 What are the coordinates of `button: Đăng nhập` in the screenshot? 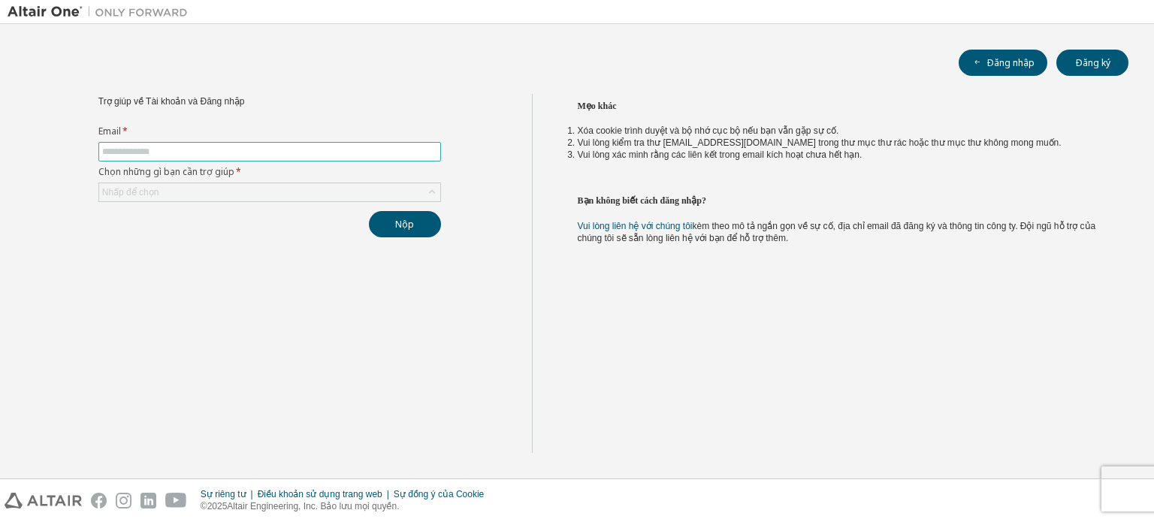 It's located at (1003, 62).